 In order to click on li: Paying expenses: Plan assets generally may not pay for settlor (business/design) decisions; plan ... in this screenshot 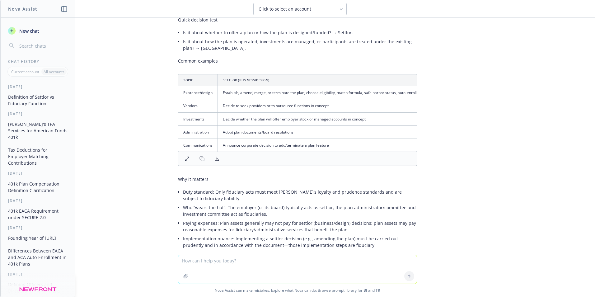, I will do `click(300, 226)`.